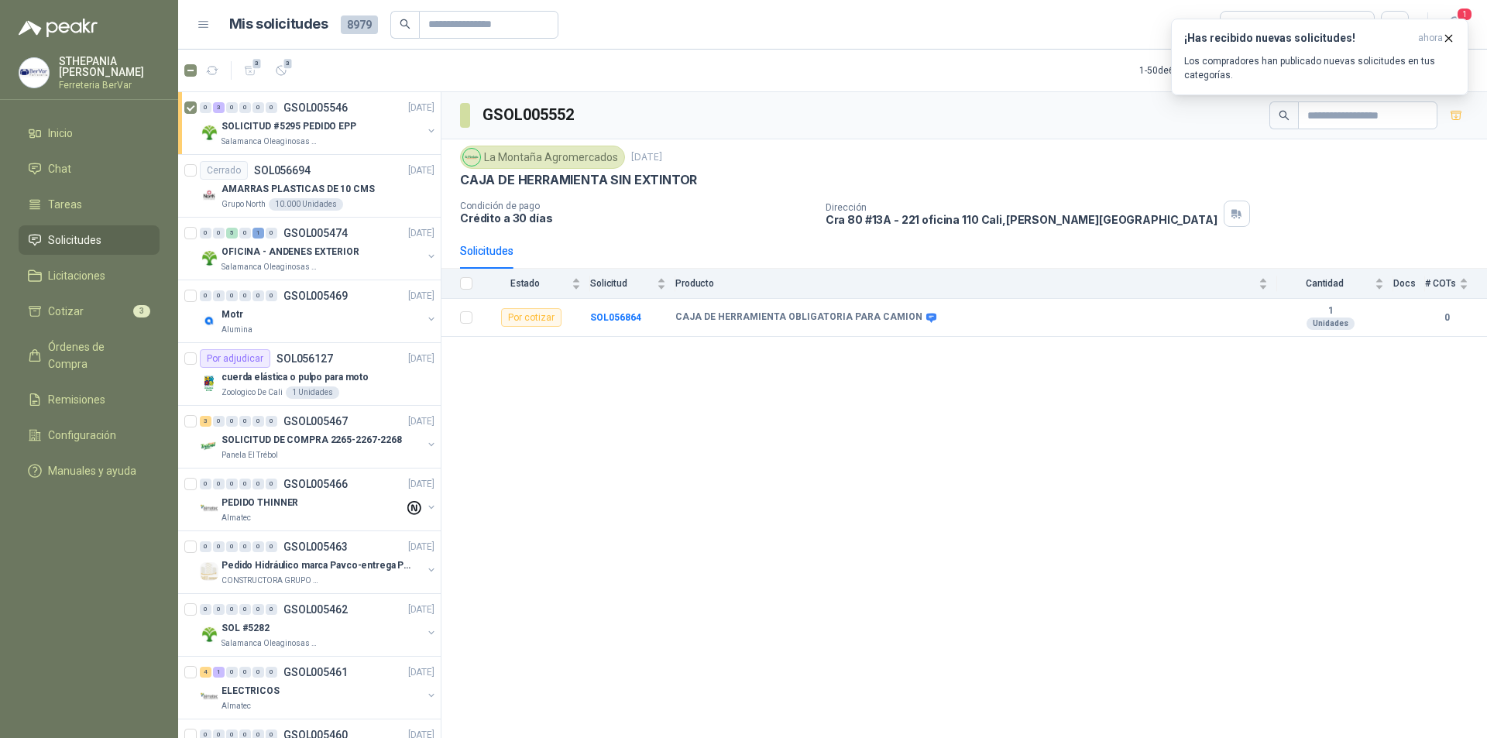 This screenshot has height=738, width=1487. I want to click on p: AMARRAS PLASTICAS DE 10 CMS, so click(298, 189).